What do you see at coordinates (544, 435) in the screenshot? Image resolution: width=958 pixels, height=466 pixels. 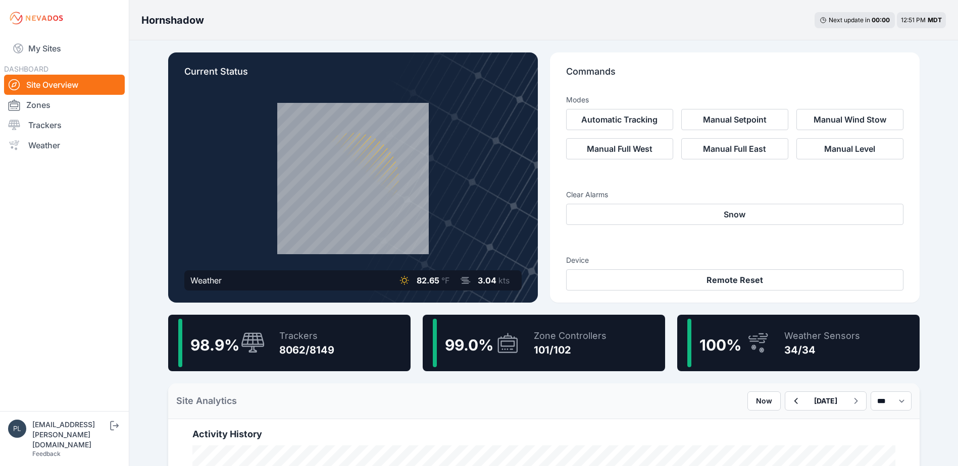 I see `h2: Activity History` at bounding box center [544, 435].